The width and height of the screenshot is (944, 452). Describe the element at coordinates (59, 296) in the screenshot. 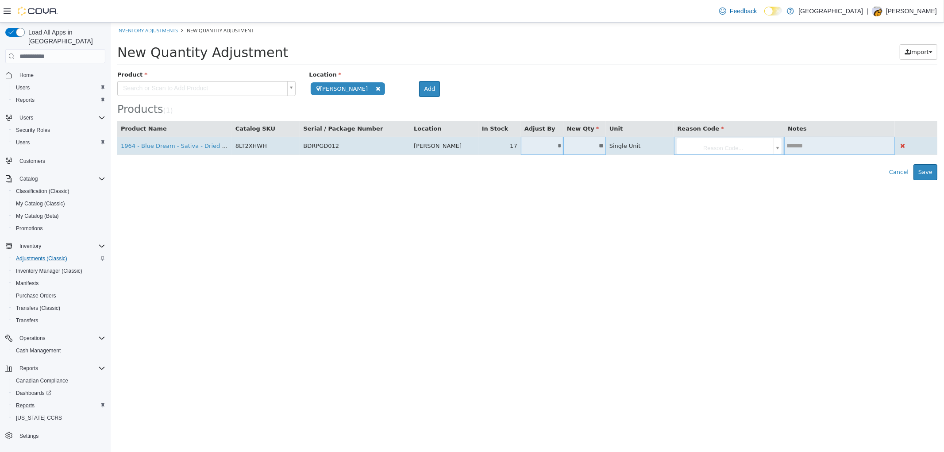

I see `button: Purchase Orders` at that location.